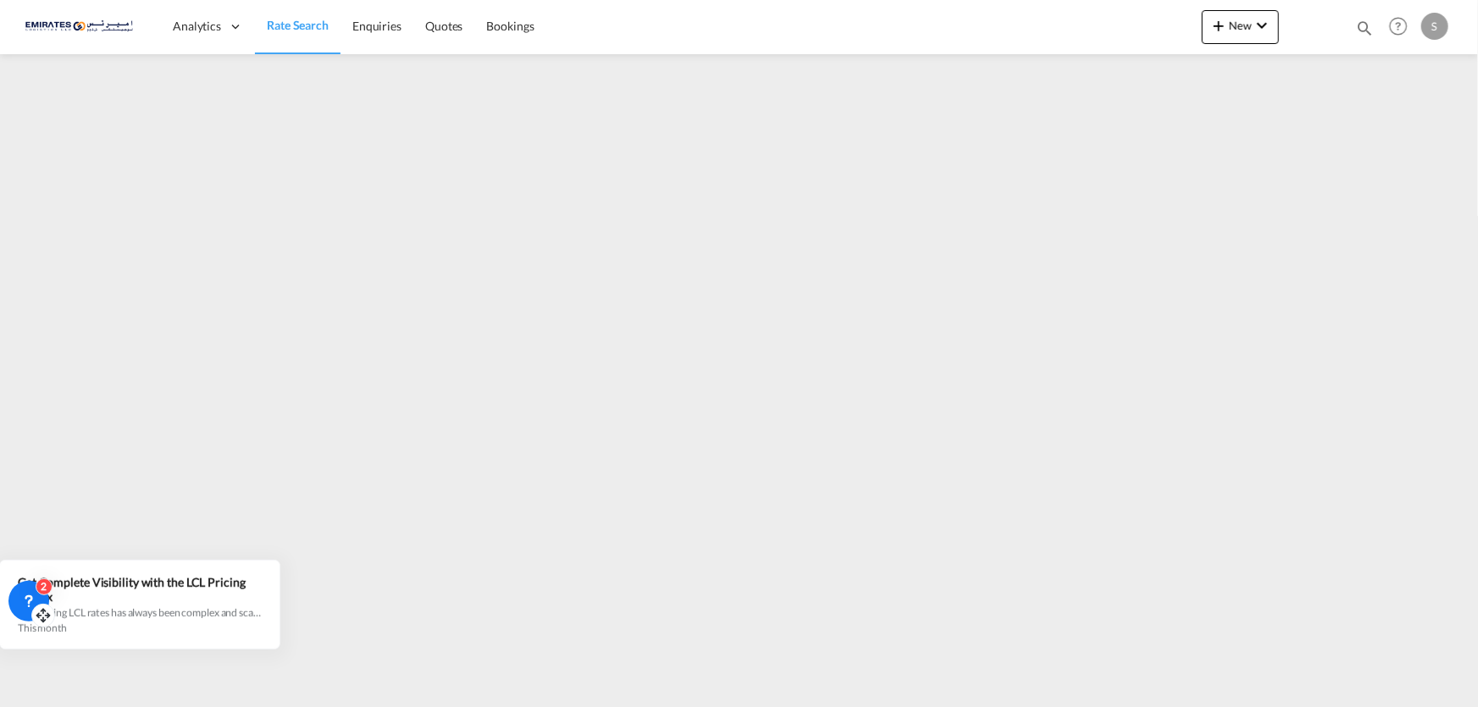  What do you see at coordinates (444, 25) in the screenshot?
I see `span: Quotes` at bounding box center [444, 25].